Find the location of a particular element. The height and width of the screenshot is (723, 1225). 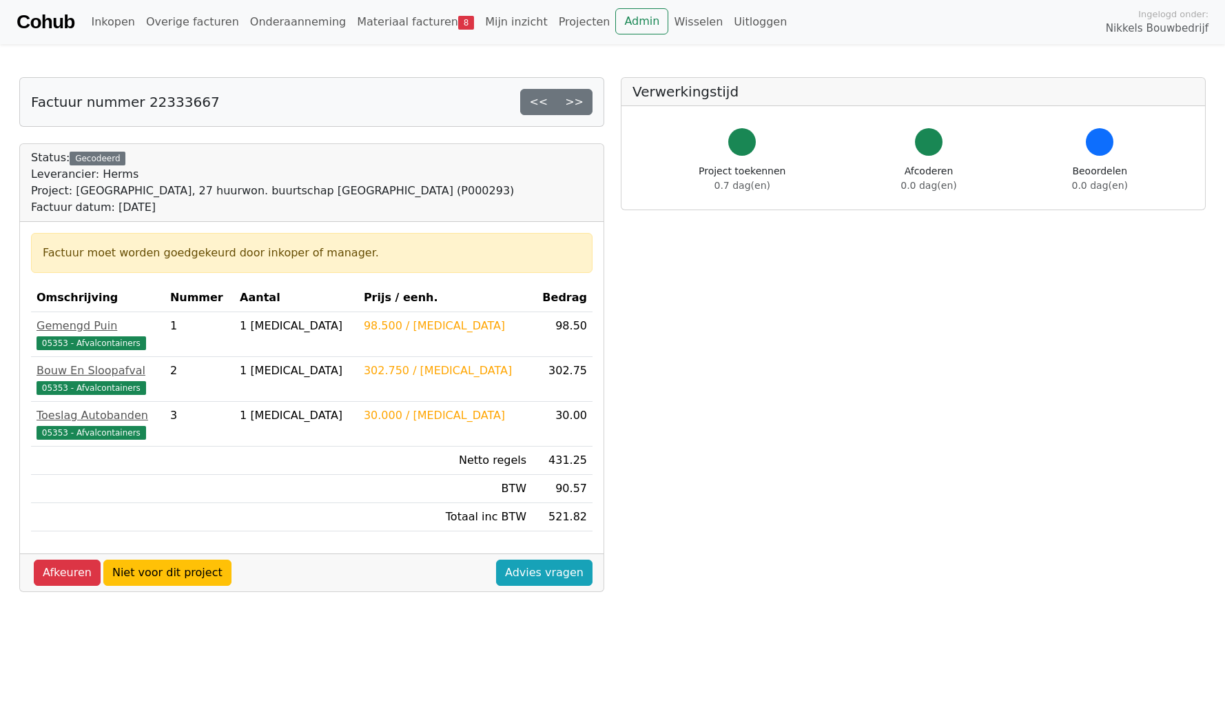

th: Omschrijving is located at coordinates (98, 298).